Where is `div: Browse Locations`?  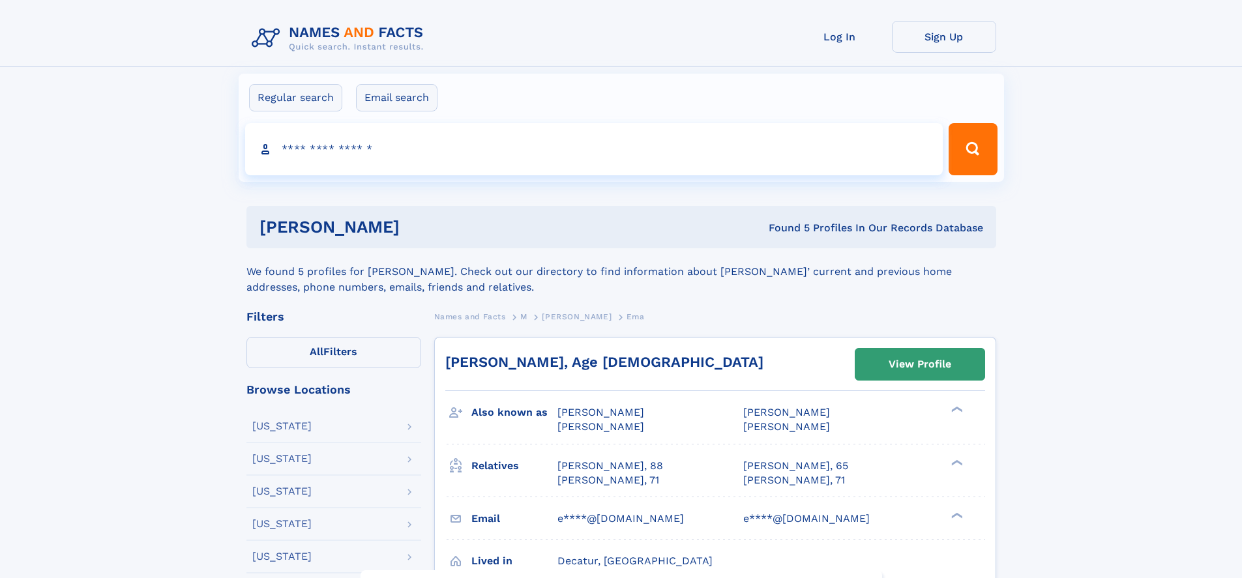
div: Browse Locations is located at coordinates (334, 390).